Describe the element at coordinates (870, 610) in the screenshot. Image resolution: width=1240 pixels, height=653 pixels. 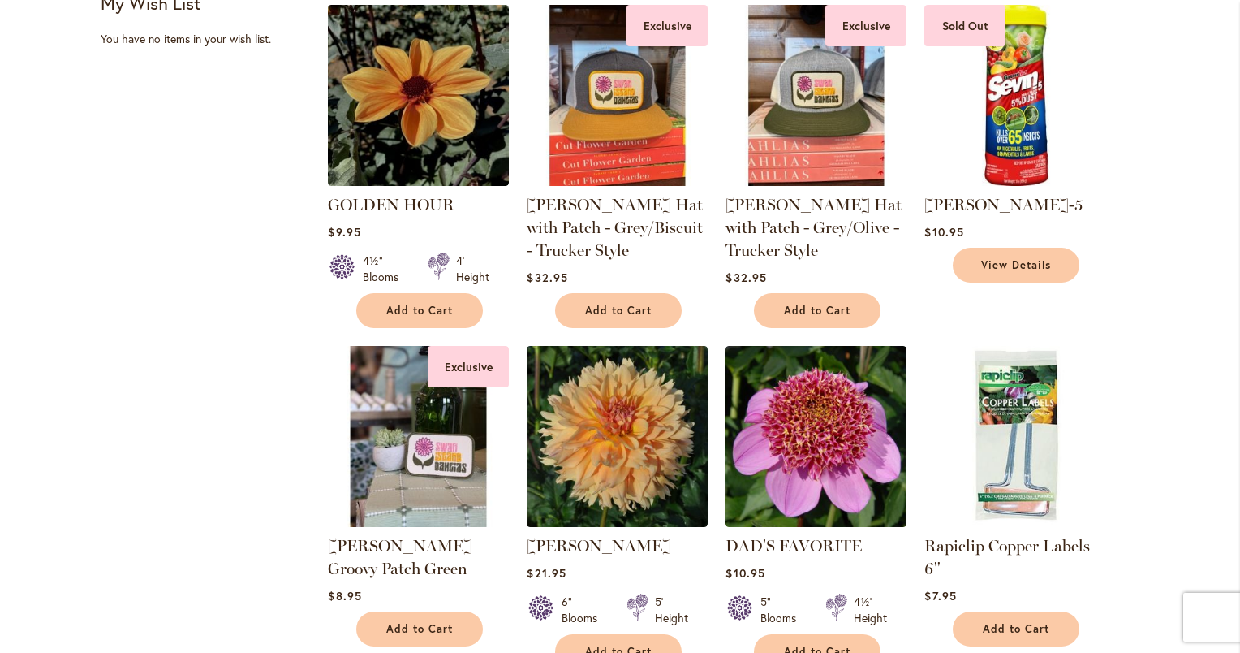
I see `div: 4½' Height` at that location.